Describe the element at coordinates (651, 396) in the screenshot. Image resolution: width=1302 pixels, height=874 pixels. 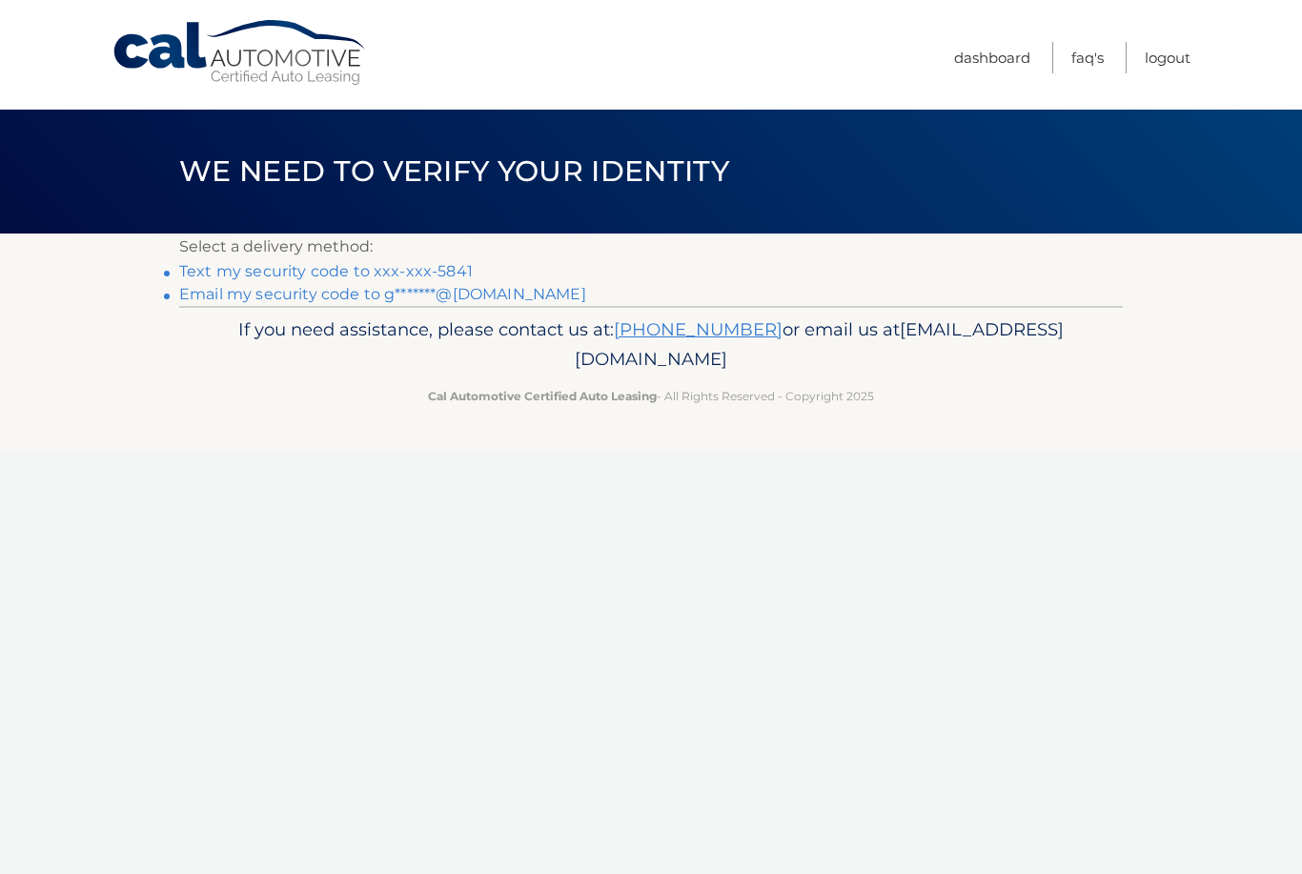
I see `p: - All Rights Reserved - Copyright 2025` at that location.